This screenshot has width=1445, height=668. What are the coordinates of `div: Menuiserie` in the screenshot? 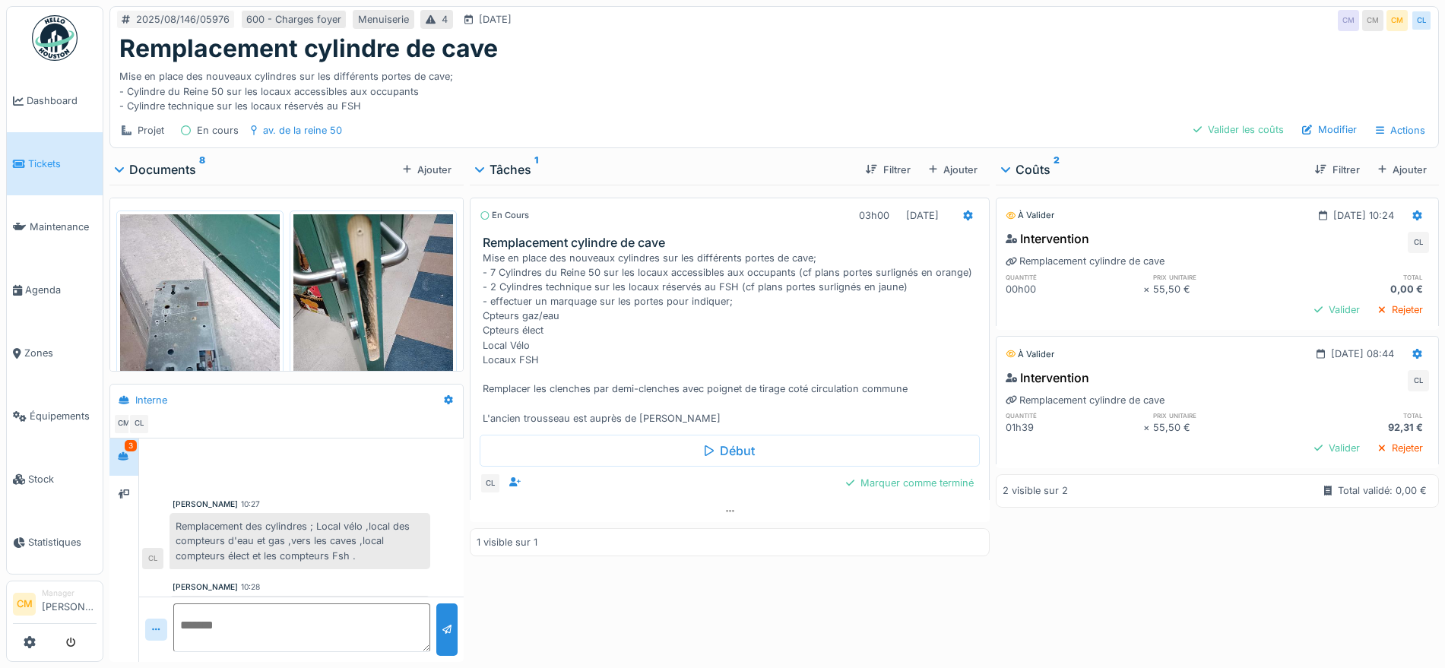 It's located at (383, 19).